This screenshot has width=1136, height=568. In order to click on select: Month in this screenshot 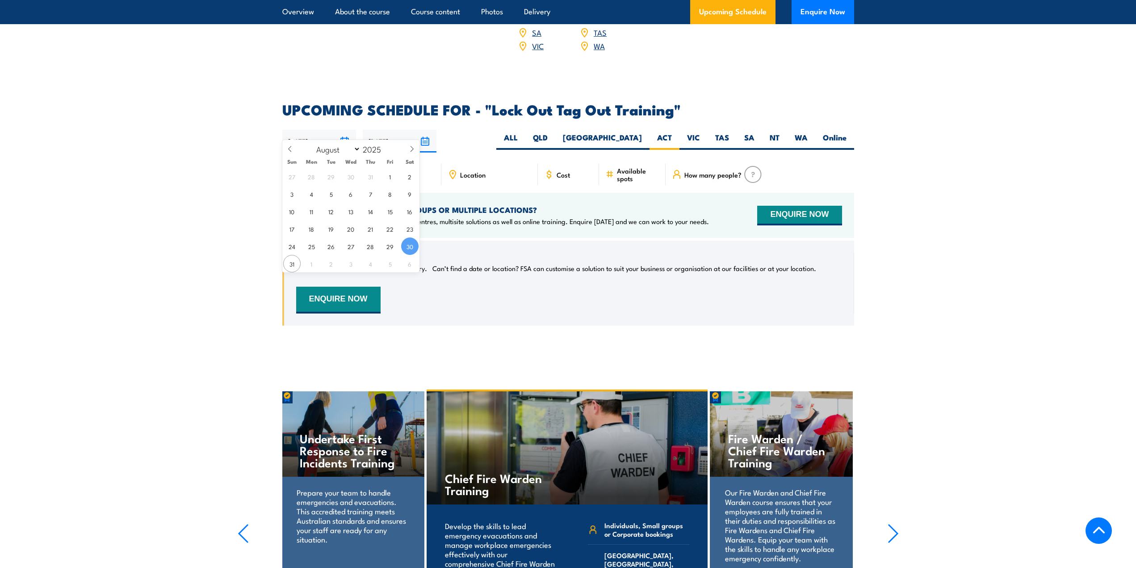, I will do `click(336, 149)`.